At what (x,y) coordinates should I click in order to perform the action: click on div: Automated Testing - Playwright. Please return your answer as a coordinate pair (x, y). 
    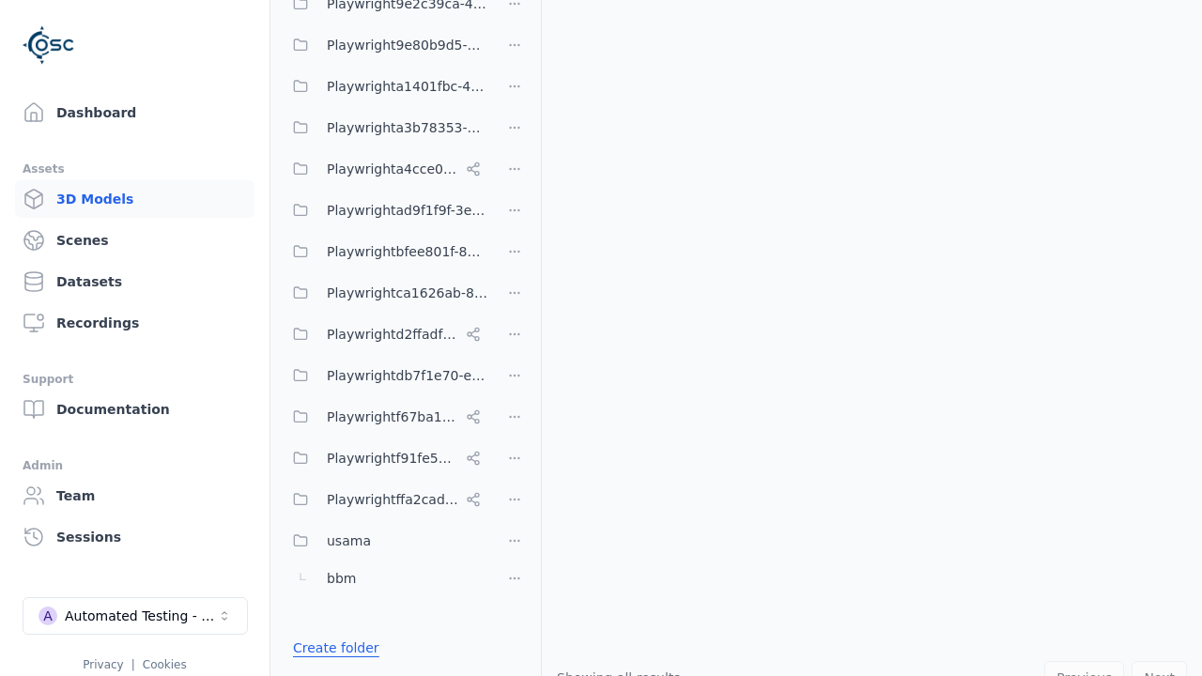
    Looking at the image, I should click on (141, 616).